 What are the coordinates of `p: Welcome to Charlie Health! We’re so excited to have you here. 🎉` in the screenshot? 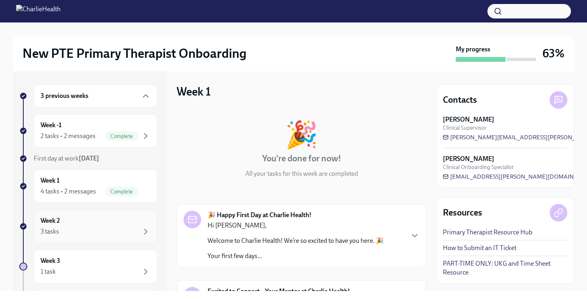 It's located at (295, 241).